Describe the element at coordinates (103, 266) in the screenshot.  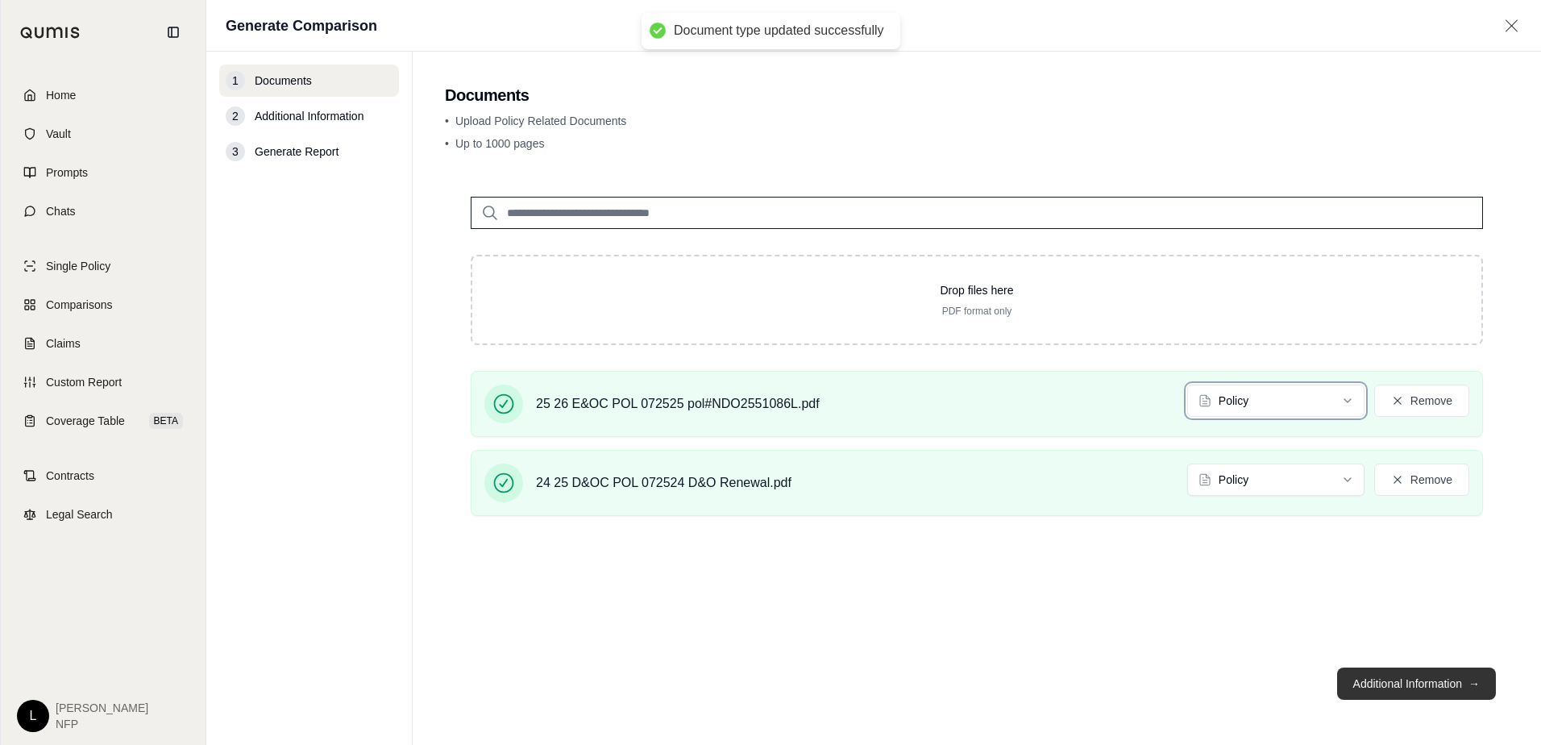
I see `a: Single Policy` at that location.